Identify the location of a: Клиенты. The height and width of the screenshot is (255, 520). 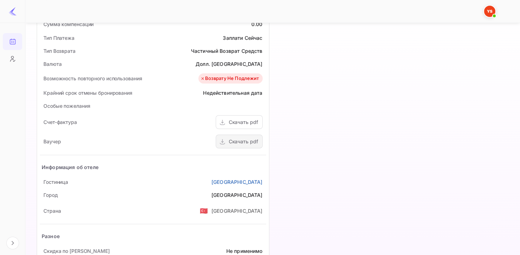
(12, 59).